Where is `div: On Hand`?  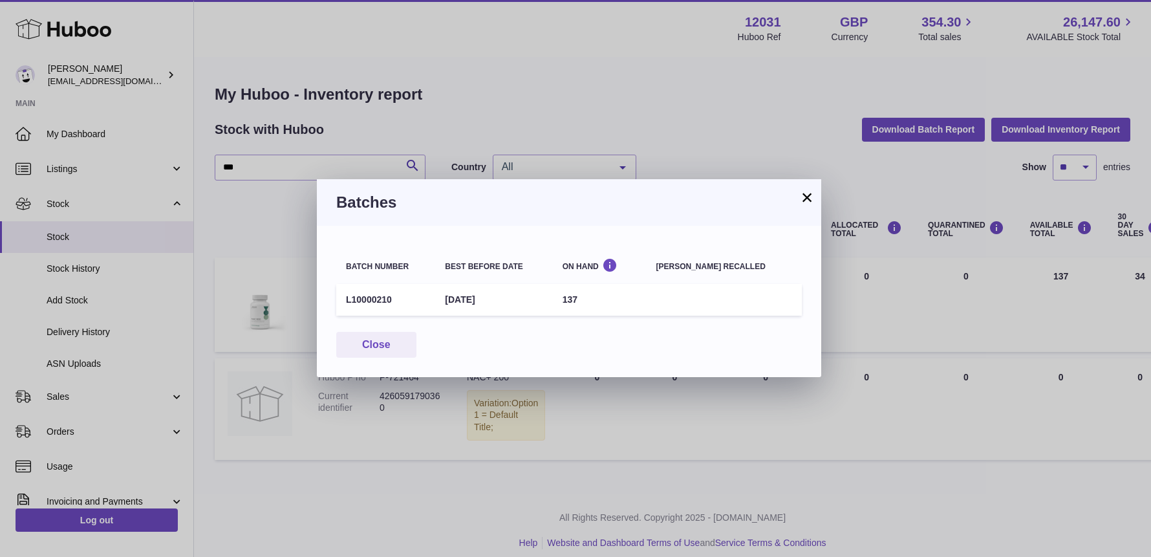
div: On Hand is located at coordinates (599, 264).